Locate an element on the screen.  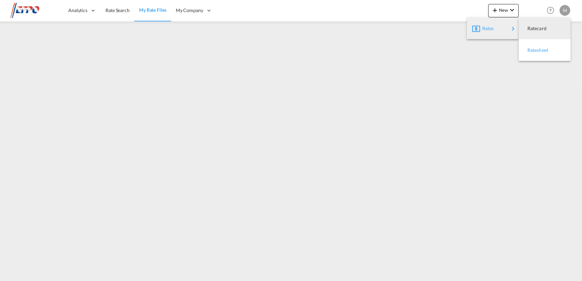
md-icon: icon-chevron-right is located at coordinates (513, 29).